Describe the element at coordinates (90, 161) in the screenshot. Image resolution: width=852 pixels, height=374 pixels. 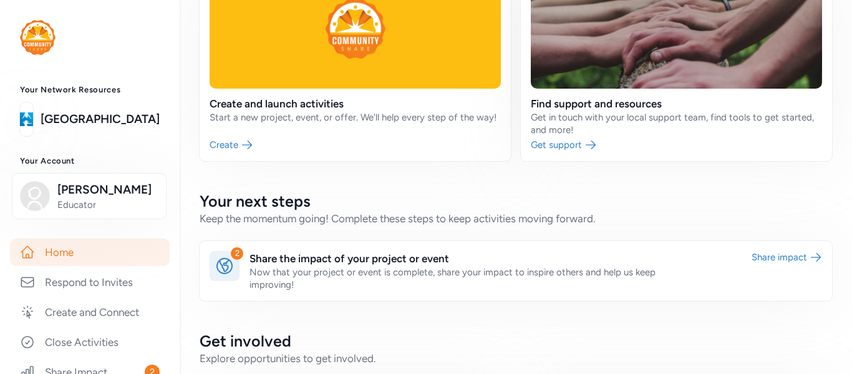
I see `h3: Your Account` at that location.